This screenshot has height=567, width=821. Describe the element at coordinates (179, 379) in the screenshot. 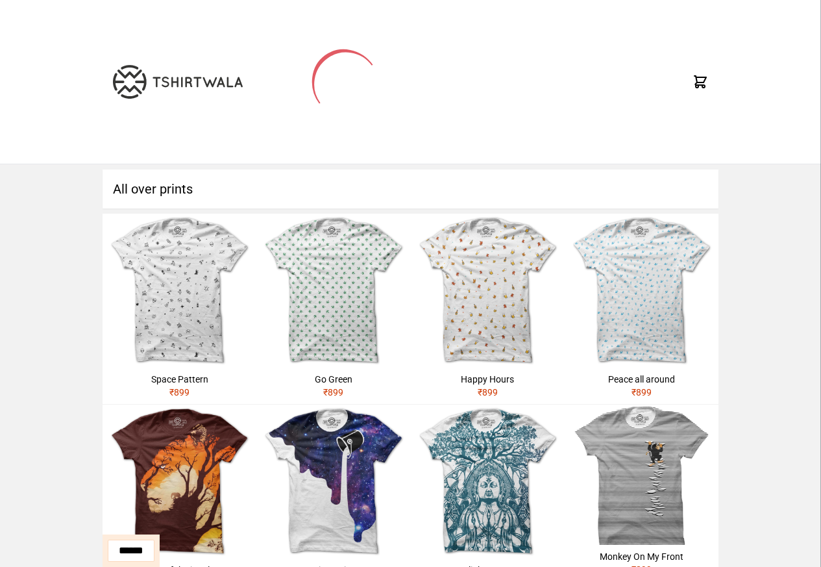

I see `div: Space Pattern` at that location.